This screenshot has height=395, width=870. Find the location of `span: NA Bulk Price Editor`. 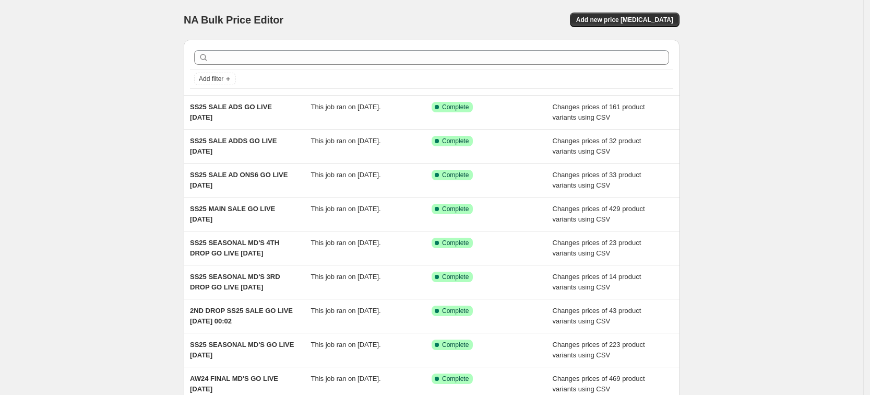

span: NA Bulk Price Editor is located at coordinates (233, 20).